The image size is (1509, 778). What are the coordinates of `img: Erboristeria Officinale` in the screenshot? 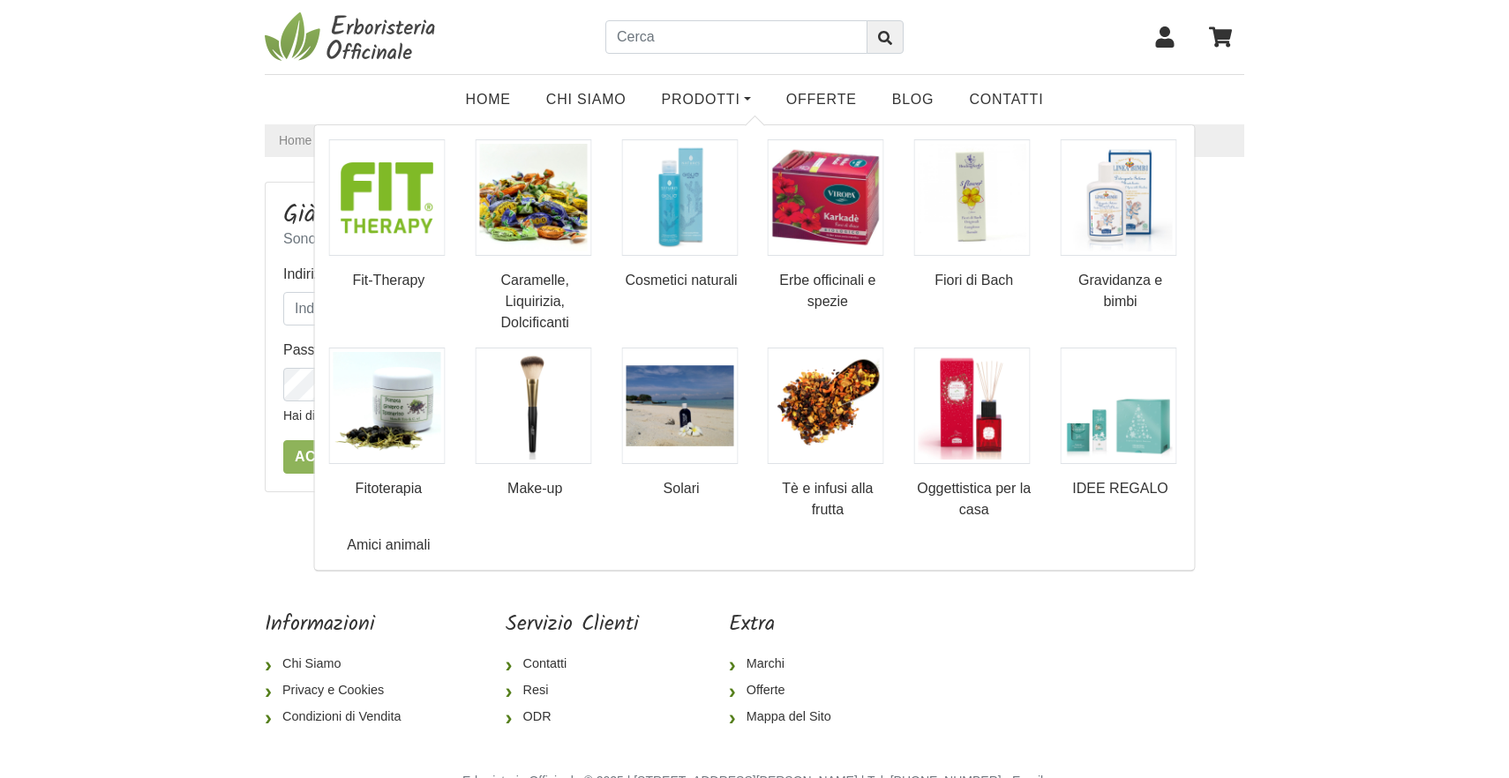 It's located at (353, 37).